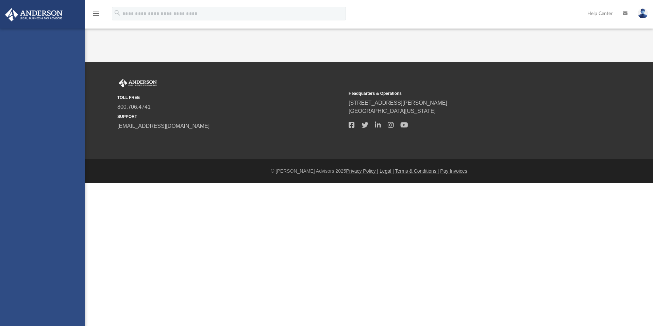 This screenshot has width=653, height=326. What do you see at coordinates (362, 171) in the screenshot?
I see `a: Privacy Policy |` at bounding box center [362, 171].